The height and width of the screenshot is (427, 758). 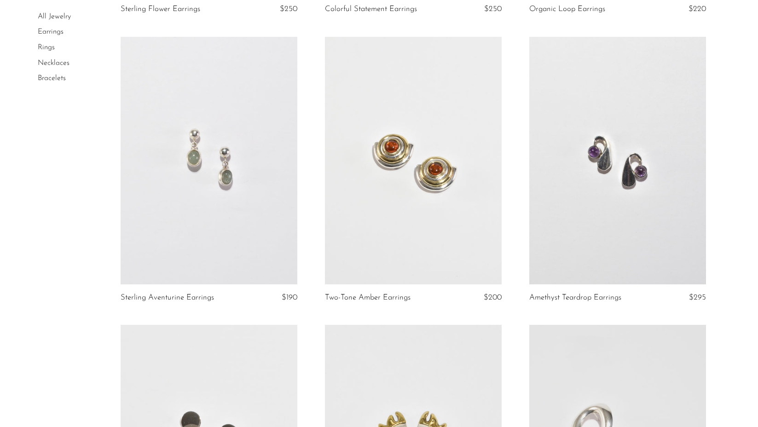 What do you see at coordinates (54, 17) in the screenshot?
I see `a: All Jewelry` at bounding box center [54, 17].